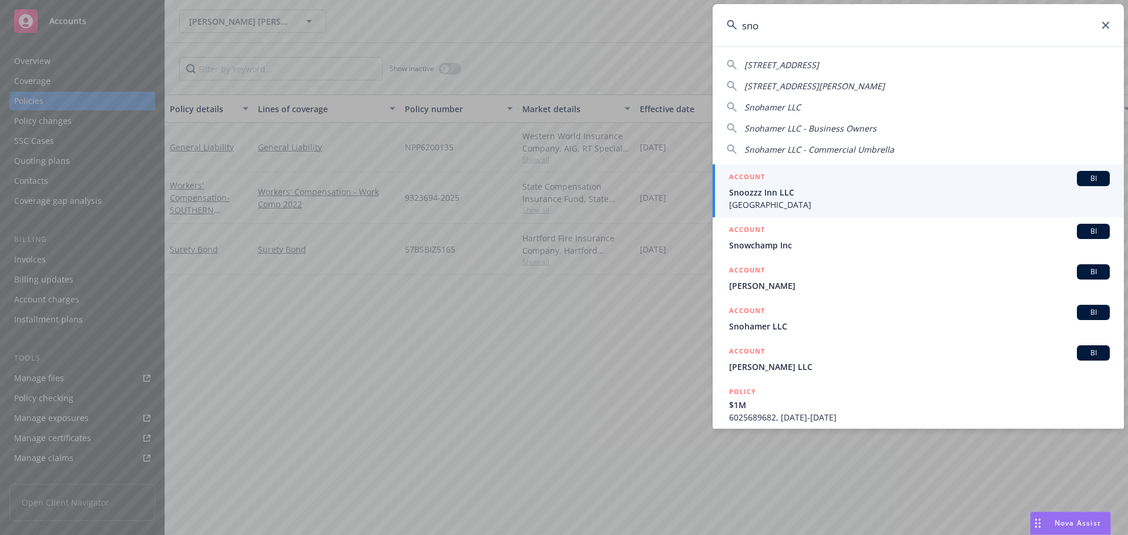  Describe the element at coordinates (1077, 523) in the screenshot. I see `span: Nova Assist` at that location.